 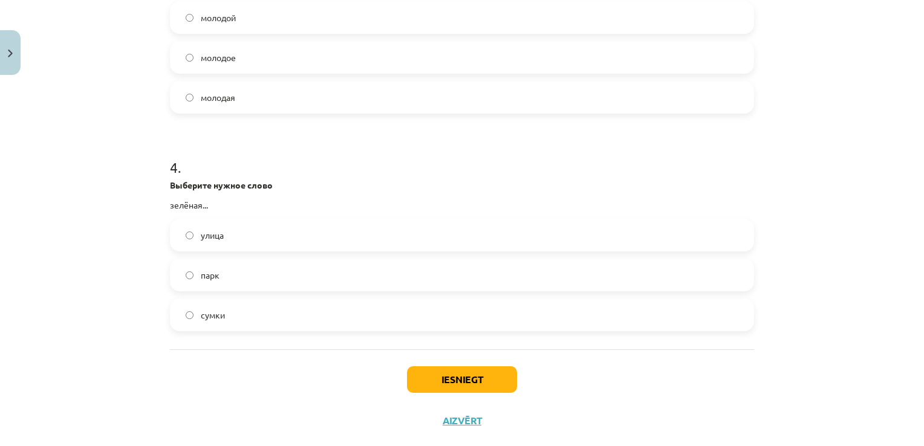 What do you see at coordinates (221, 185) in the screenshot?
I see `strong: Выберите нужное слово` at bounding box center [221, 185].